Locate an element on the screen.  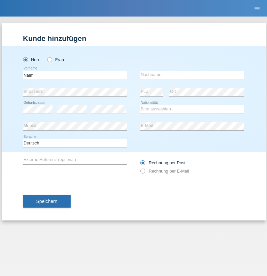
input: Rechnung per E-Mail is located at coordinates (142, 172).